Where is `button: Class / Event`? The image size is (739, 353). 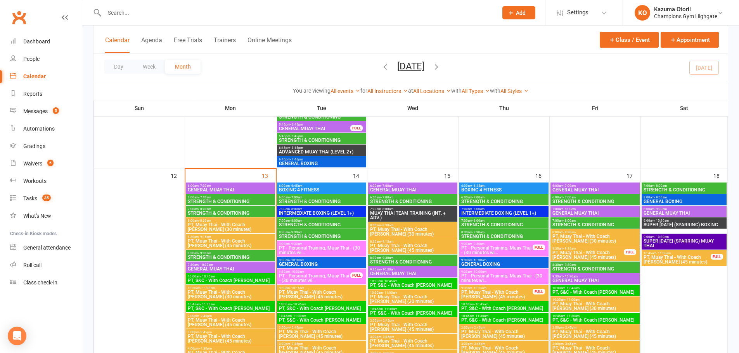
button: Class / Event is located at coordinates (629, 40).